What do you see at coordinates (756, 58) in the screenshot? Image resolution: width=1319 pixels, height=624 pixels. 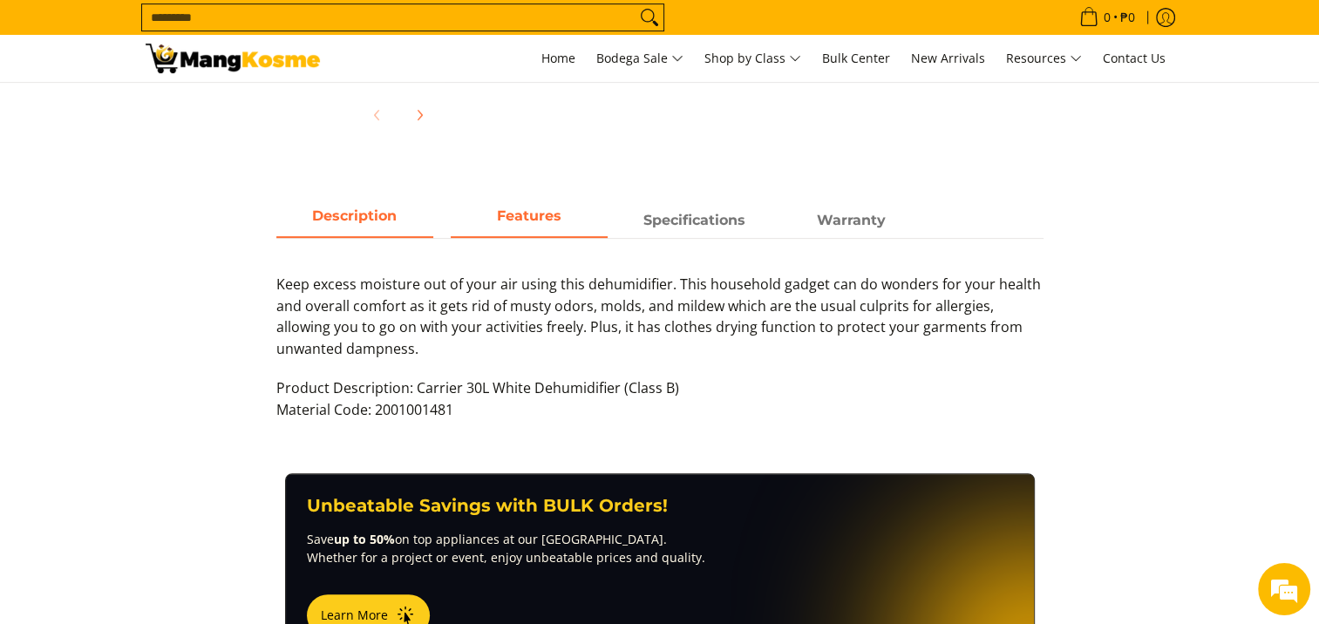 I see `nav: Main Menu` at bounding box center [756, 58].